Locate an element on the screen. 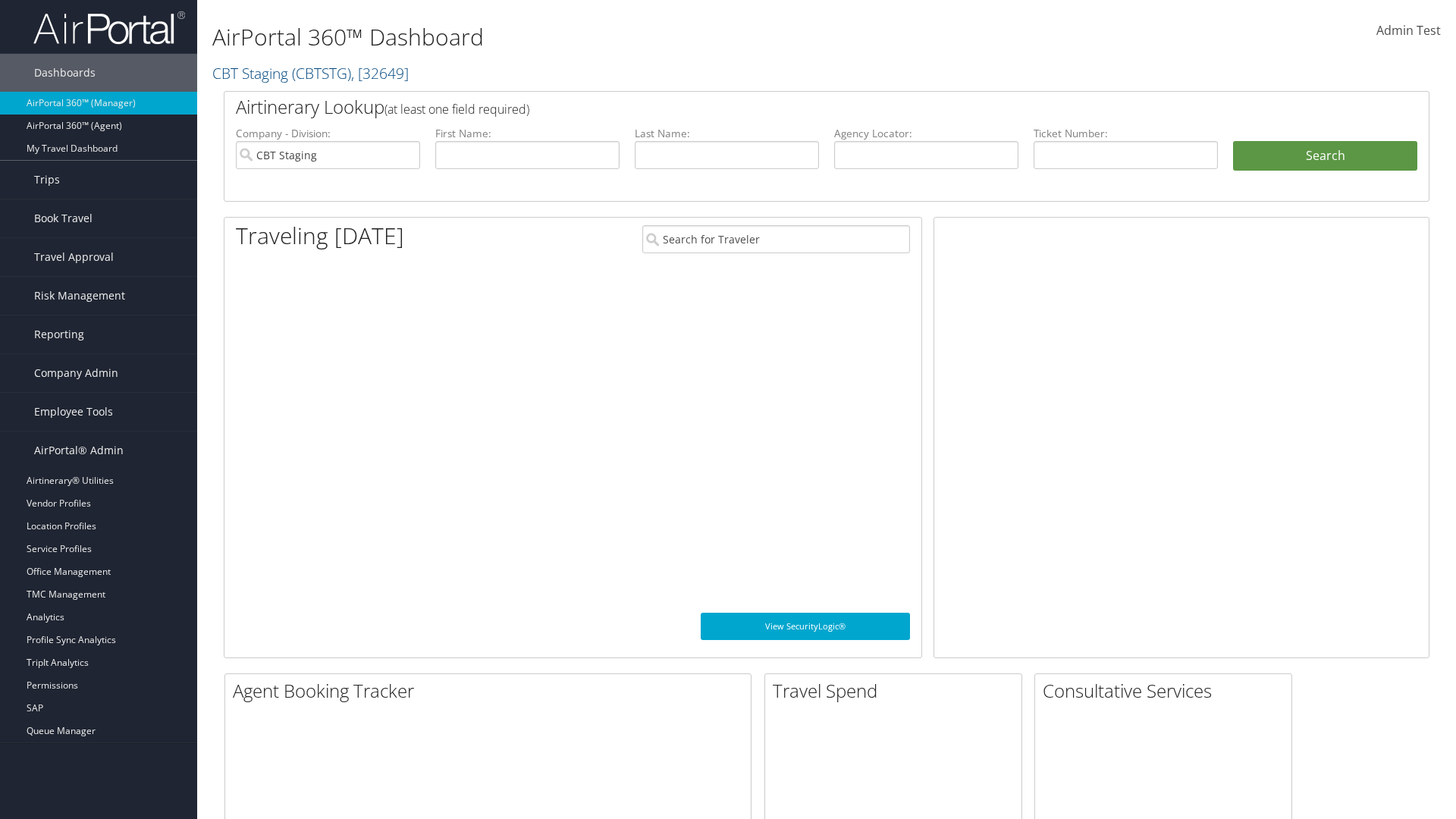 This screenshot has height=819, width=1456. span: (at least one field required) is located at coordinates (456, 109).